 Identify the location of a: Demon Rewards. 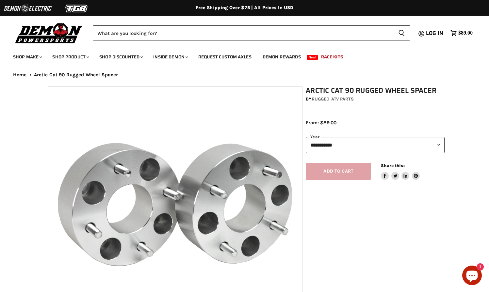
(282, 57).